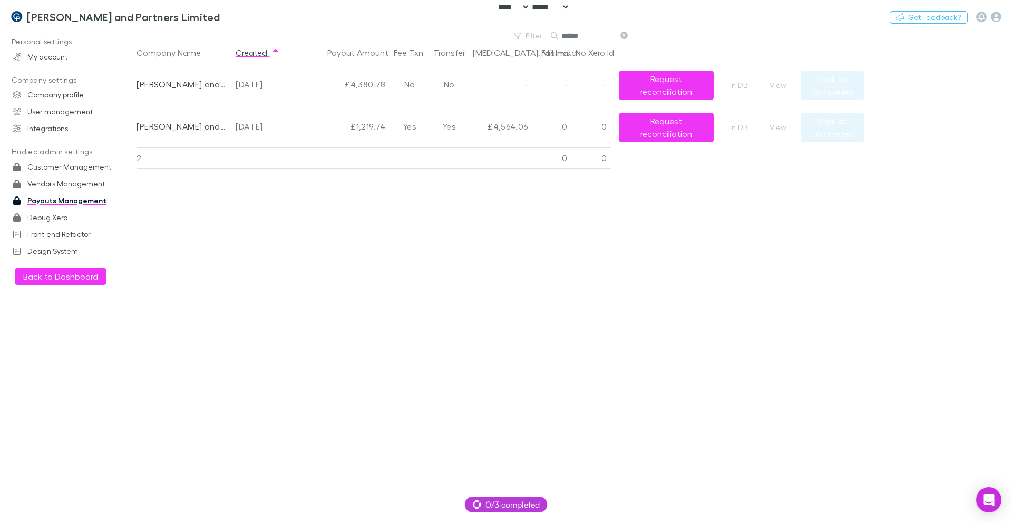 This screenshot has height=523, width=1012. What do you see at coordinates (342, 84) in the screenshot?
I see `div: £4,380.78` at bounding box center [342, 84].